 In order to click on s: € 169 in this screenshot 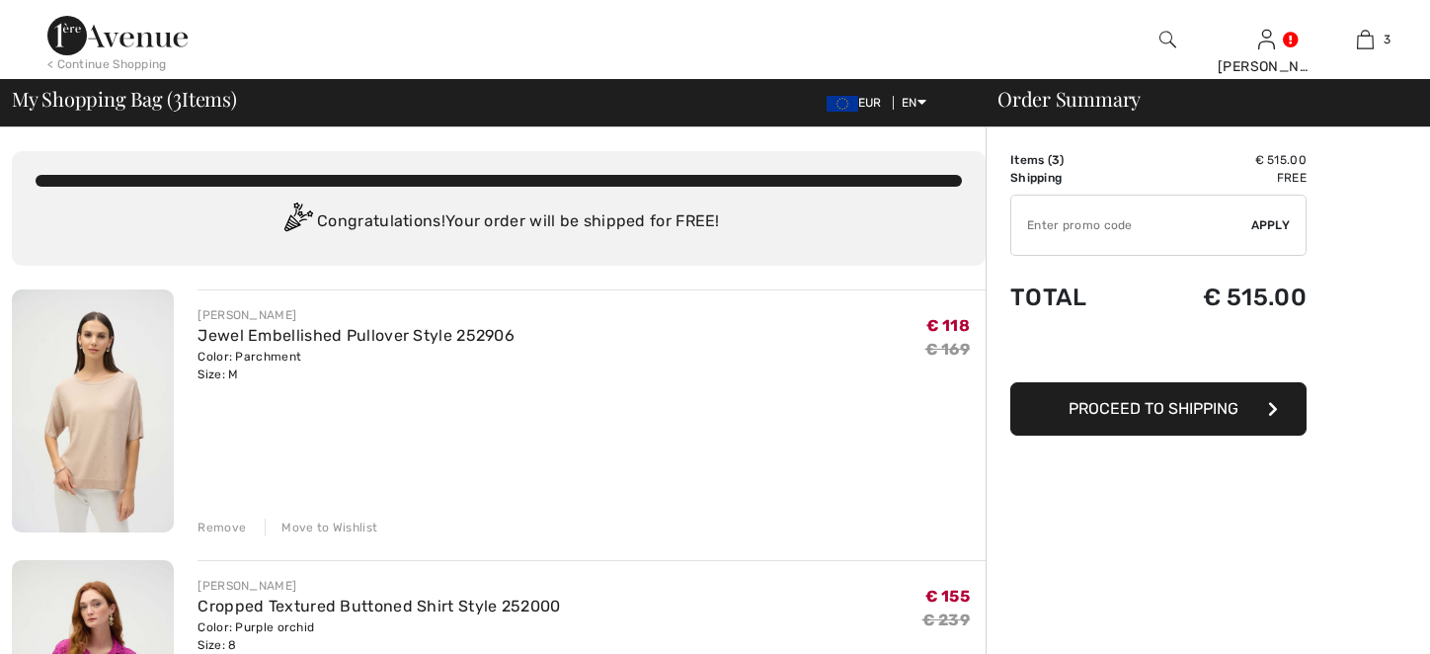, I will do `click(948, 349)`.